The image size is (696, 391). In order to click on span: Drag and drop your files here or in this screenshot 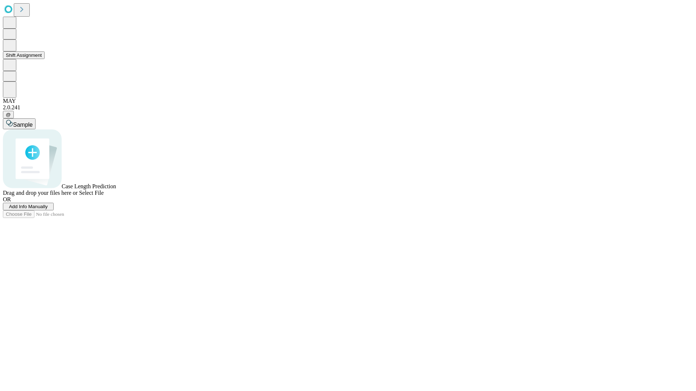, I will do `click(40, 193)`.